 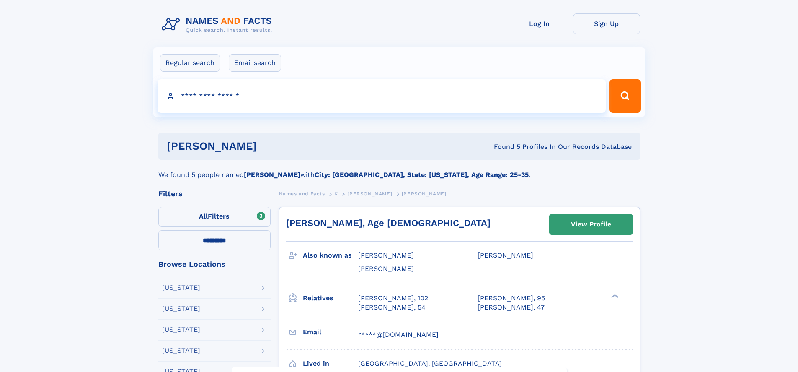 What do you see at coordinates (625, 96) in the screenshot?
I see `button: Search Button` at bounding box center [625, 96].